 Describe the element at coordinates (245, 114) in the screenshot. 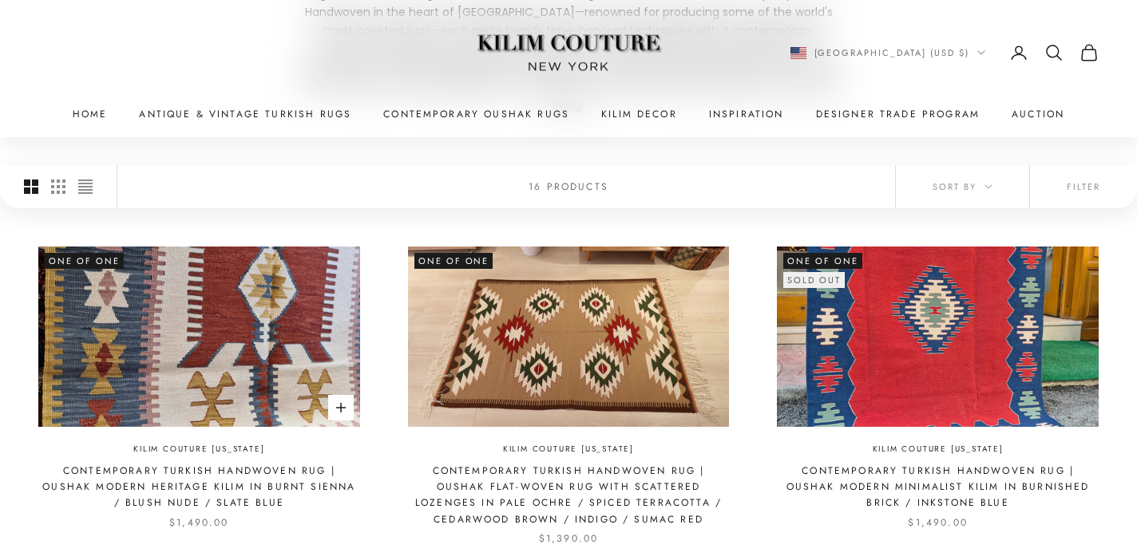

I see `a: Antique & Vintage Turkish Rugs` at that location.